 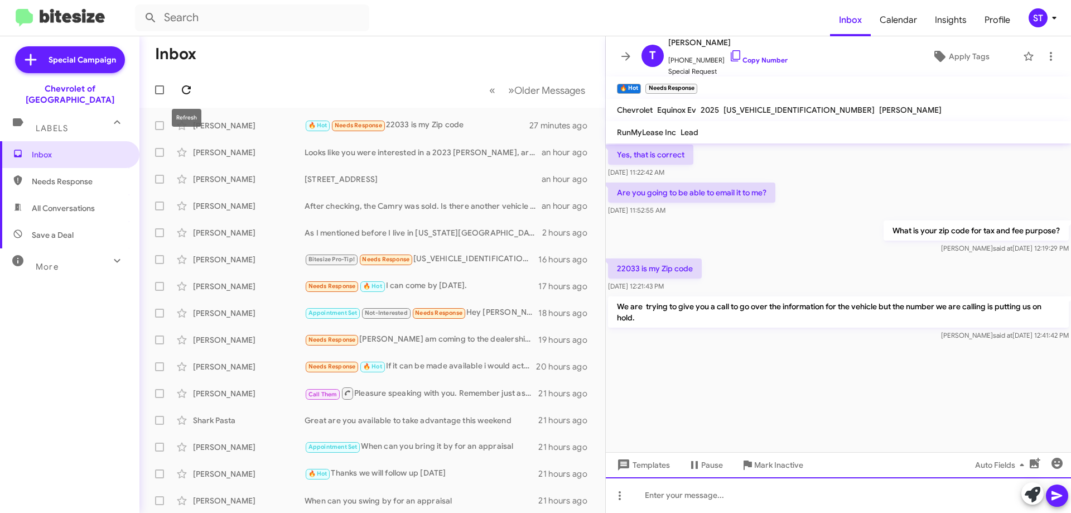 I want to click on span: Equinox Ev, so click(x=677, y=110).